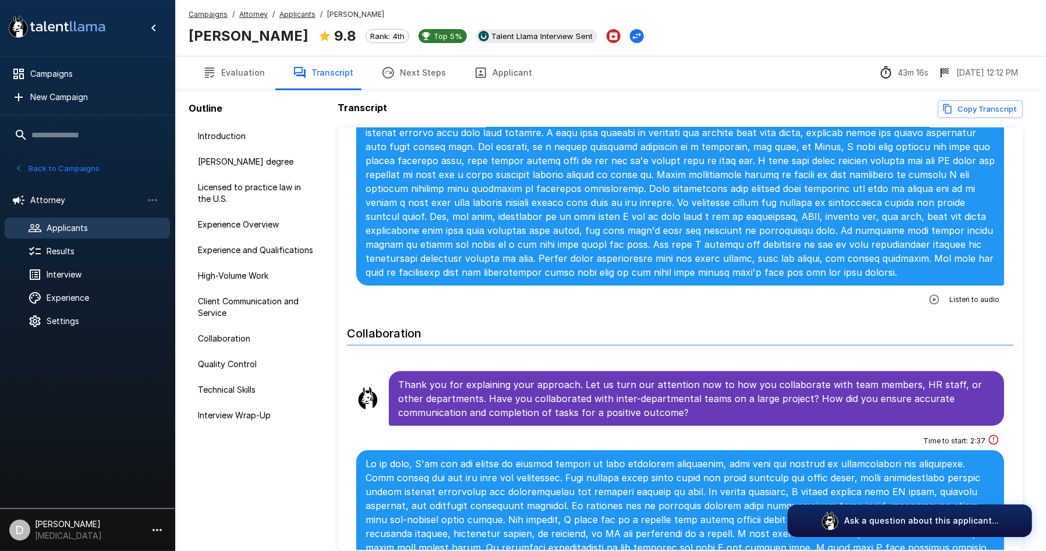 This screenshot has width=1046, height=551. Describe the element at coordinates (256, 390) in the screenshot. I see `span: Technical Skills` at that location.